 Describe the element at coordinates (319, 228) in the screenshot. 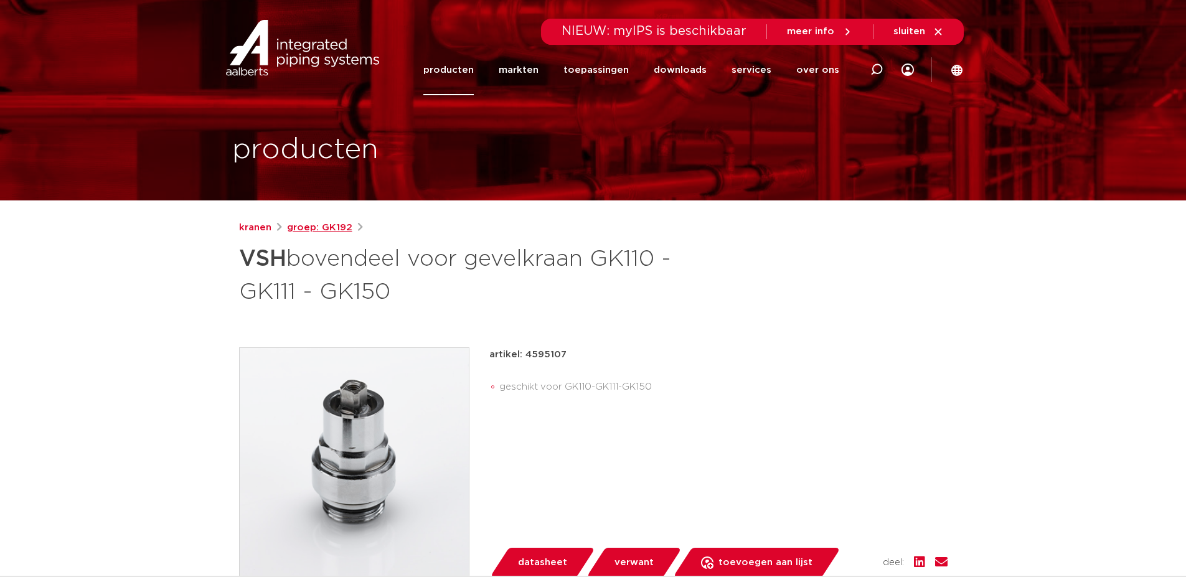

I see `a: groep: GK192` at that location.